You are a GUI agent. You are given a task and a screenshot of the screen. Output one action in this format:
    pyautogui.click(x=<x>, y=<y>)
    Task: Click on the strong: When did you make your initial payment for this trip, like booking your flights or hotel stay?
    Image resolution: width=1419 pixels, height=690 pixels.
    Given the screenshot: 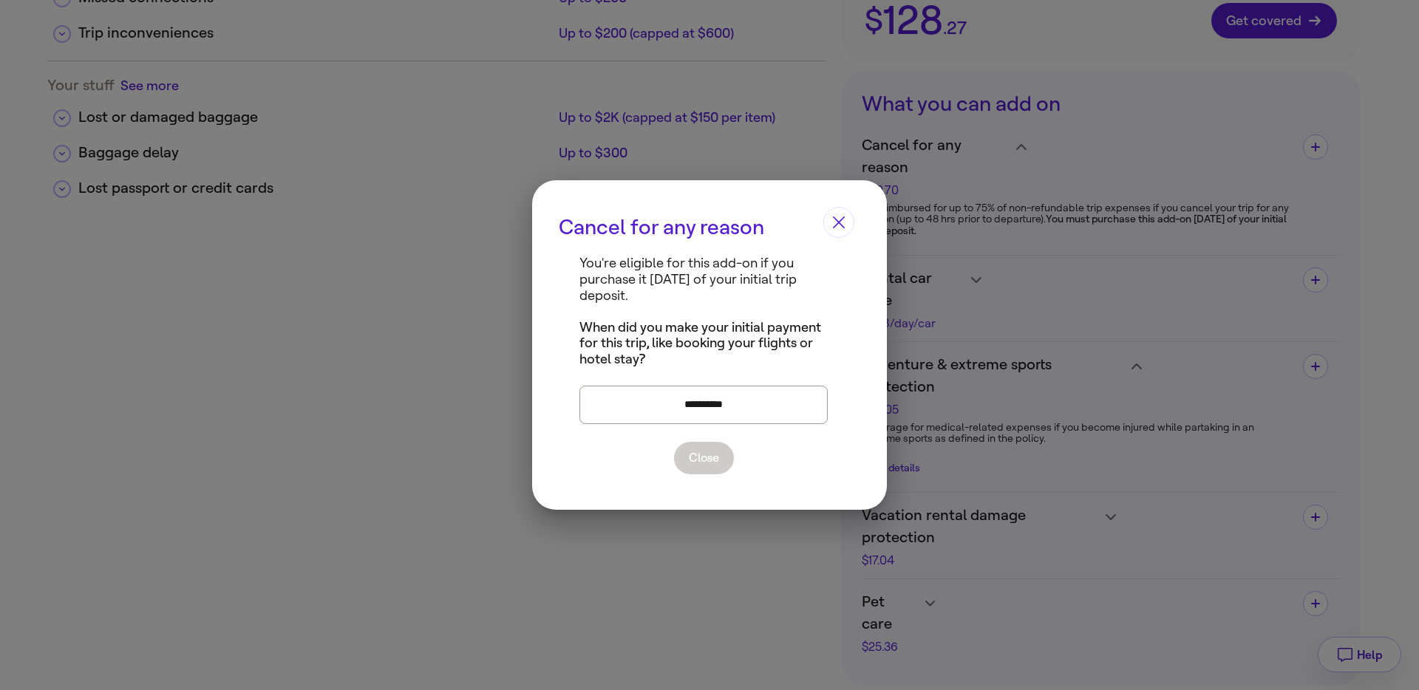 What is the action you would take?
    pyautogui.click(x=700, y=343)
    